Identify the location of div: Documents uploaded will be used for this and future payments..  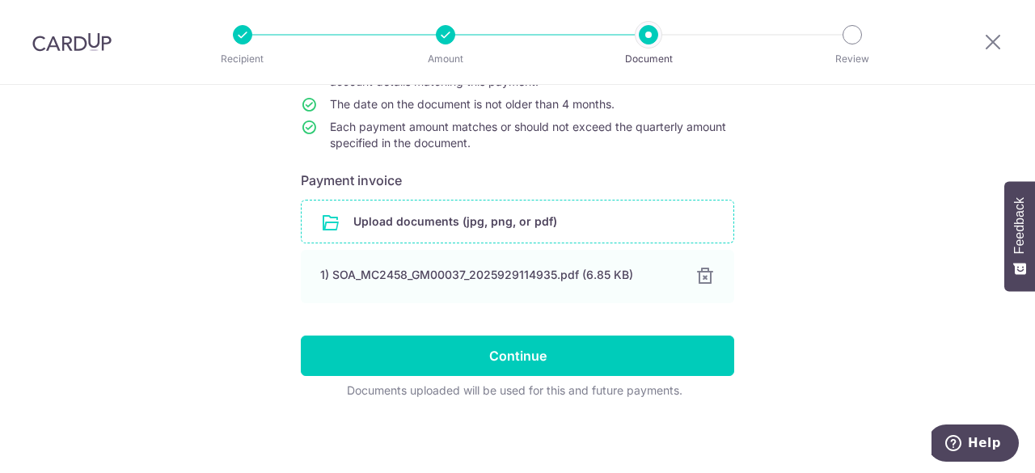
(514, 390).